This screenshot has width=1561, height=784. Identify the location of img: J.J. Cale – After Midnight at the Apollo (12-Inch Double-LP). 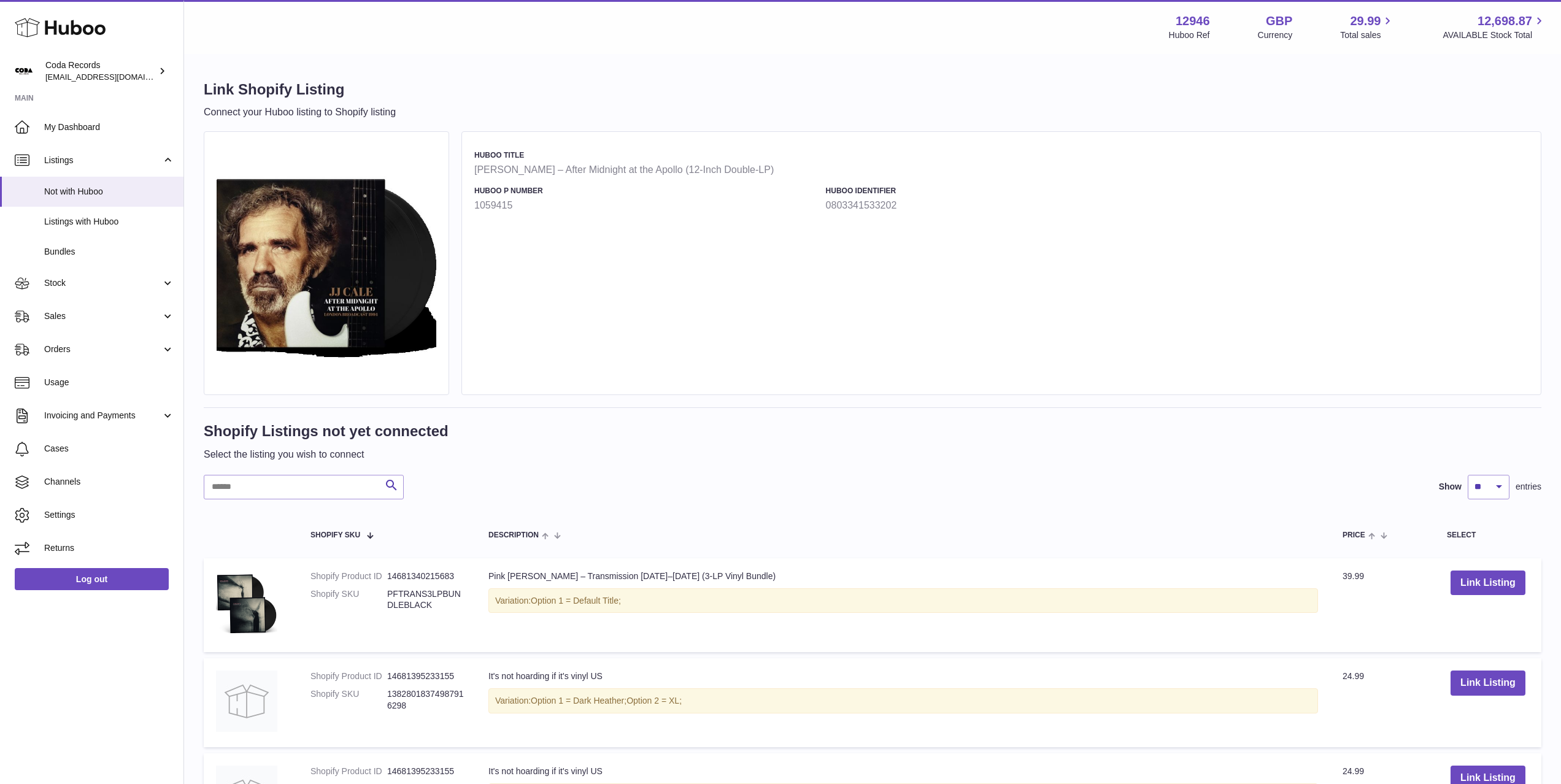
(327, 263).